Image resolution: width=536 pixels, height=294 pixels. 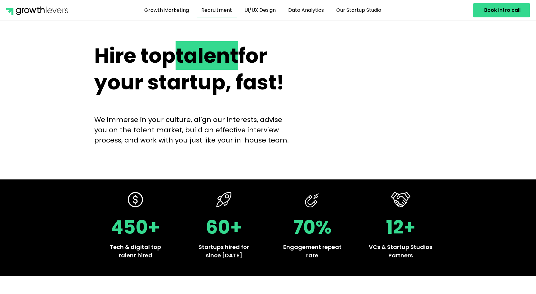 I want to click on a: Data Analytics, so click(x=306, y=10).